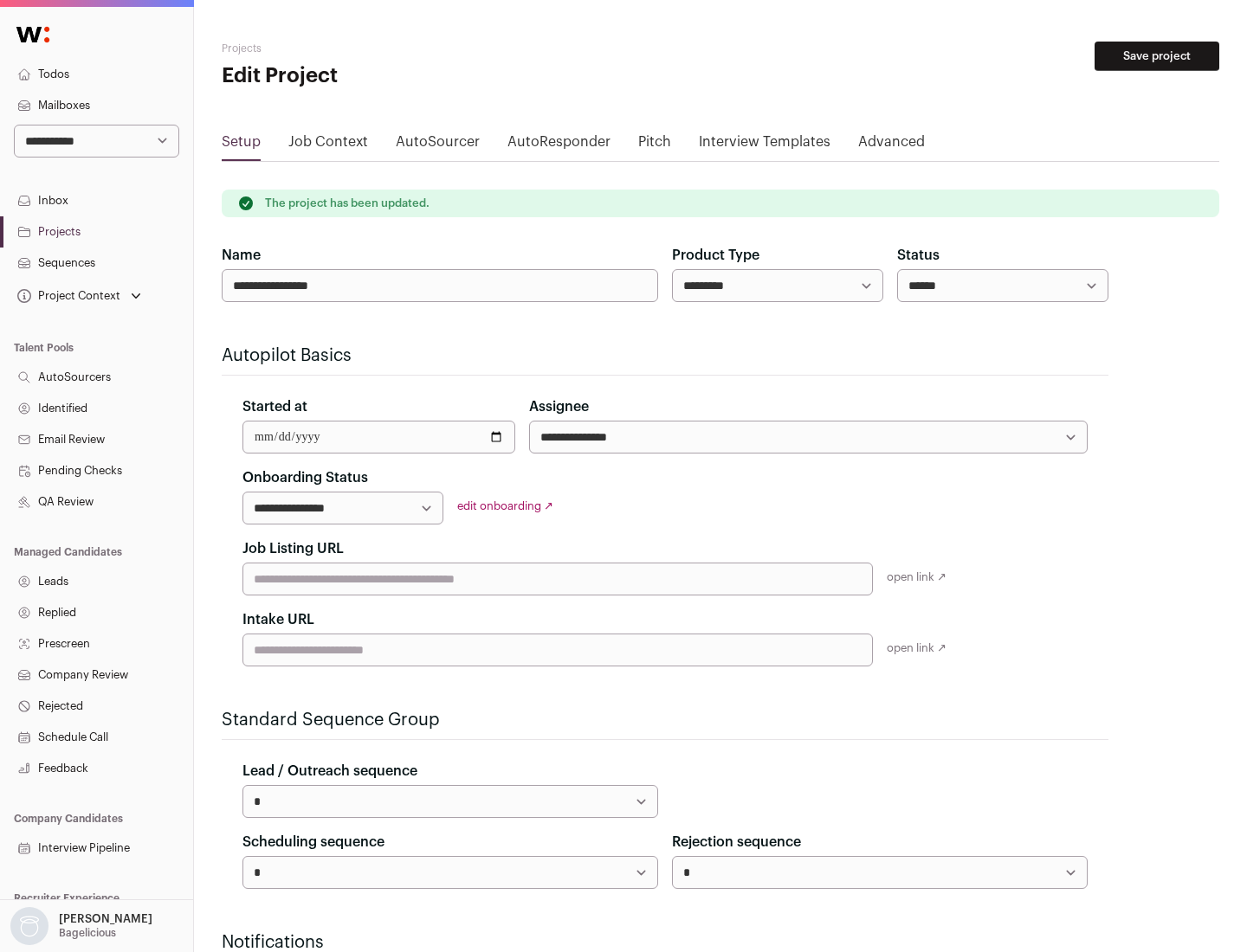 Image resolution: width=1247 pixels, height=952 pixels. What do you see at coordinates (347, 204) in the screenshot?
I see `p: The project has been updated.` at bounding box center [347, 204].